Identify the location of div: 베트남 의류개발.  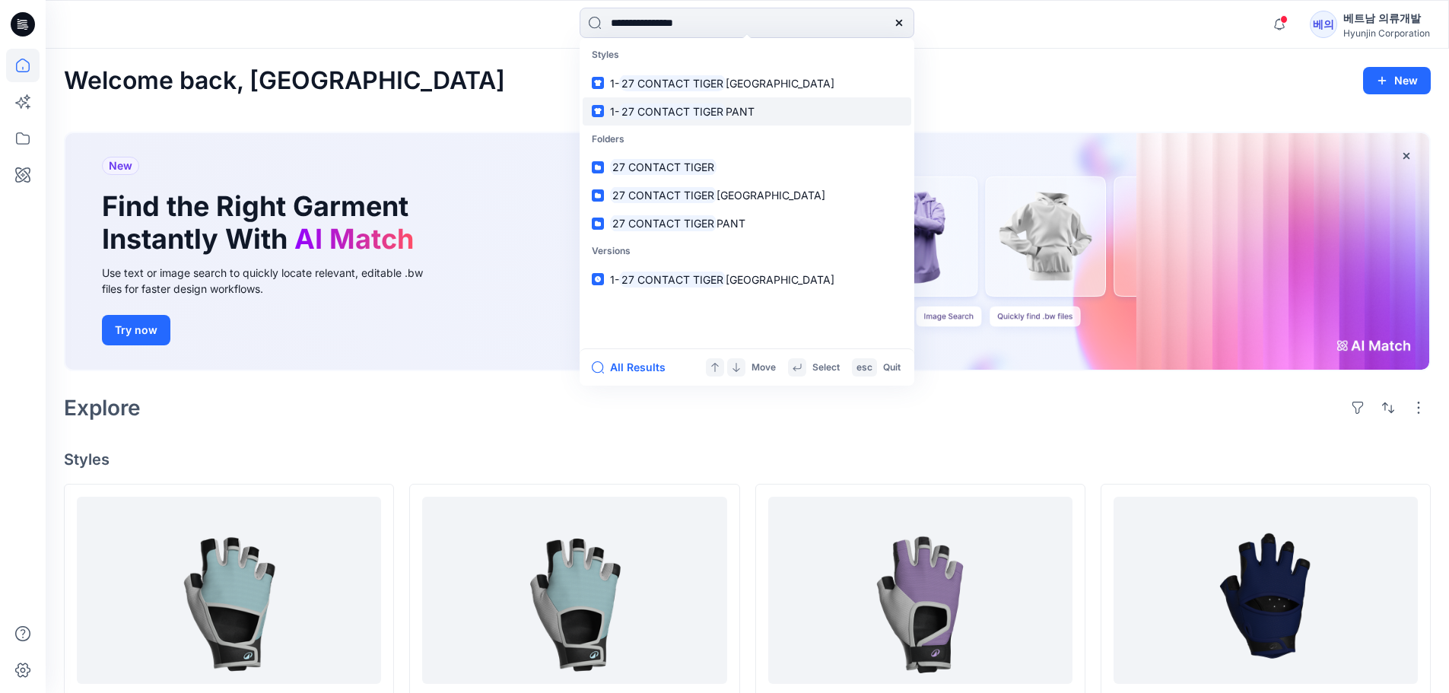
(1387, 18).